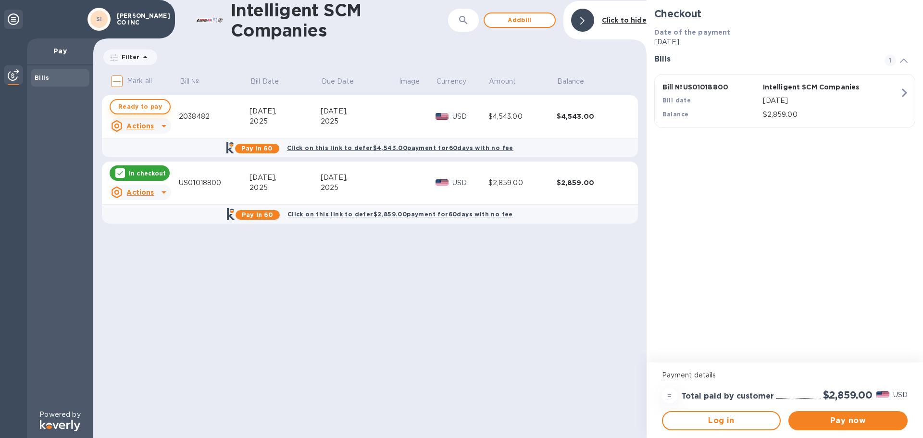  I want to click on p: Powered by, so click(60, 414).